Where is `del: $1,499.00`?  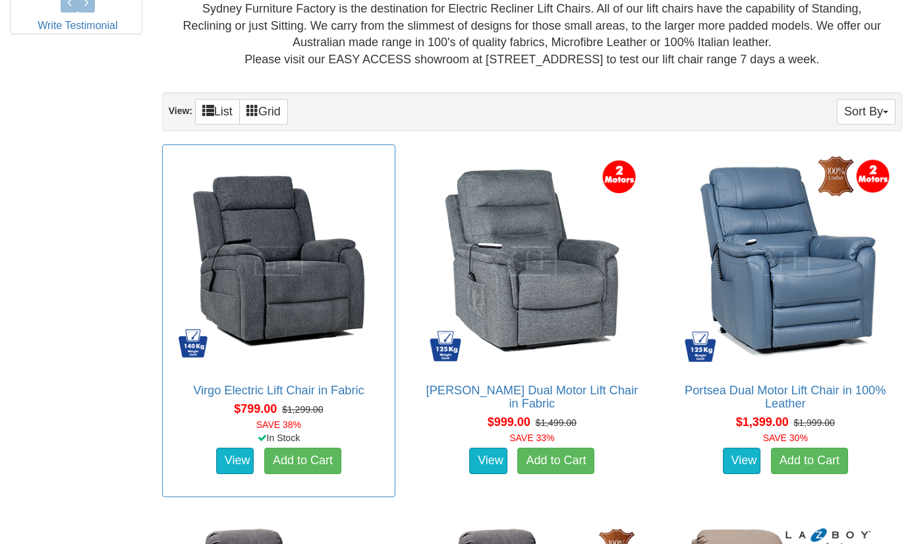
del: $1,499.00 is located at coordinates (556, 422).